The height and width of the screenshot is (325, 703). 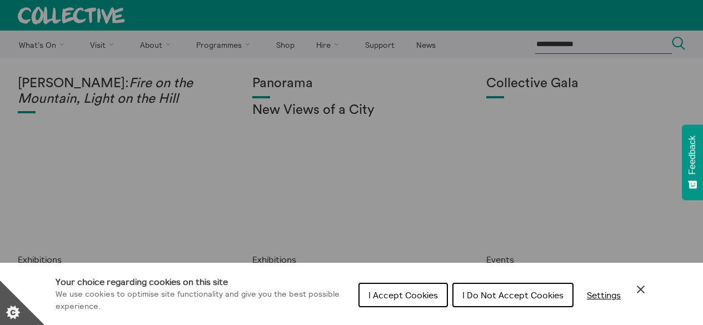 I want to click on button: Feedback - Show survey, so click(x=693, y=162).